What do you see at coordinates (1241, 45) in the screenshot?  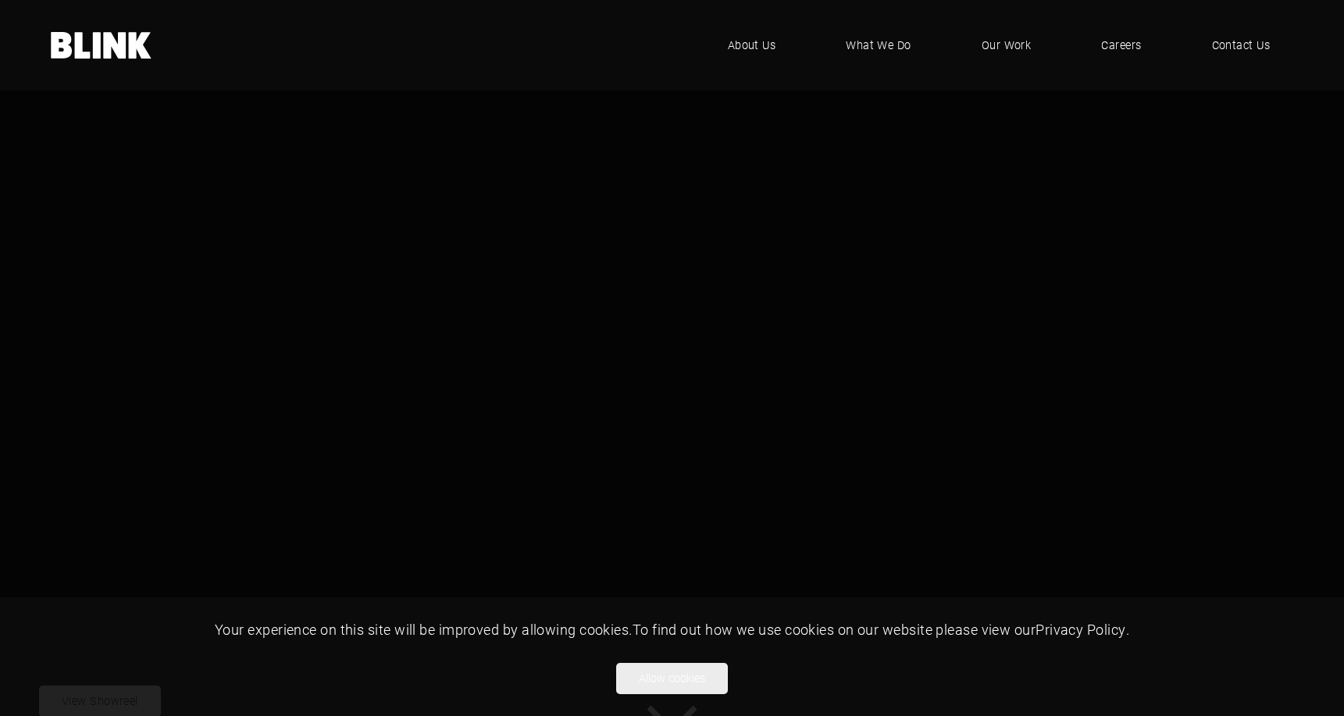 I see `span: Contact Us` at bounding box center [1241, 45].